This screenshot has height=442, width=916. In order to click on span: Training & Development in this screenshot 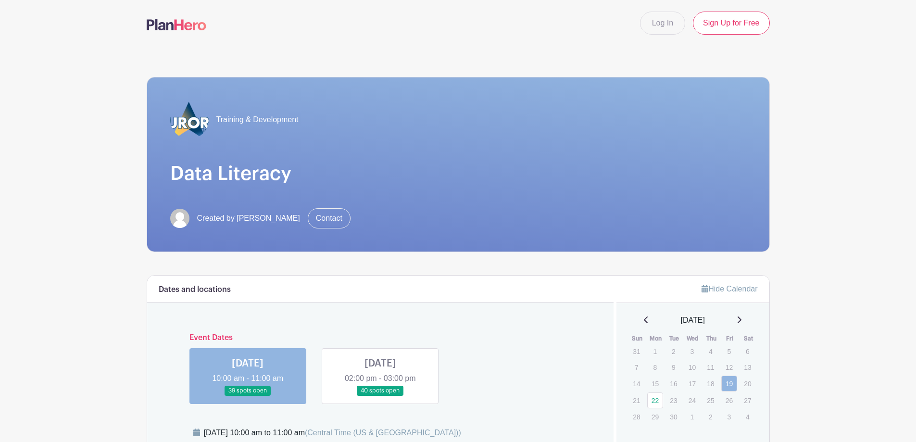, I will do `click(257, 120)`.